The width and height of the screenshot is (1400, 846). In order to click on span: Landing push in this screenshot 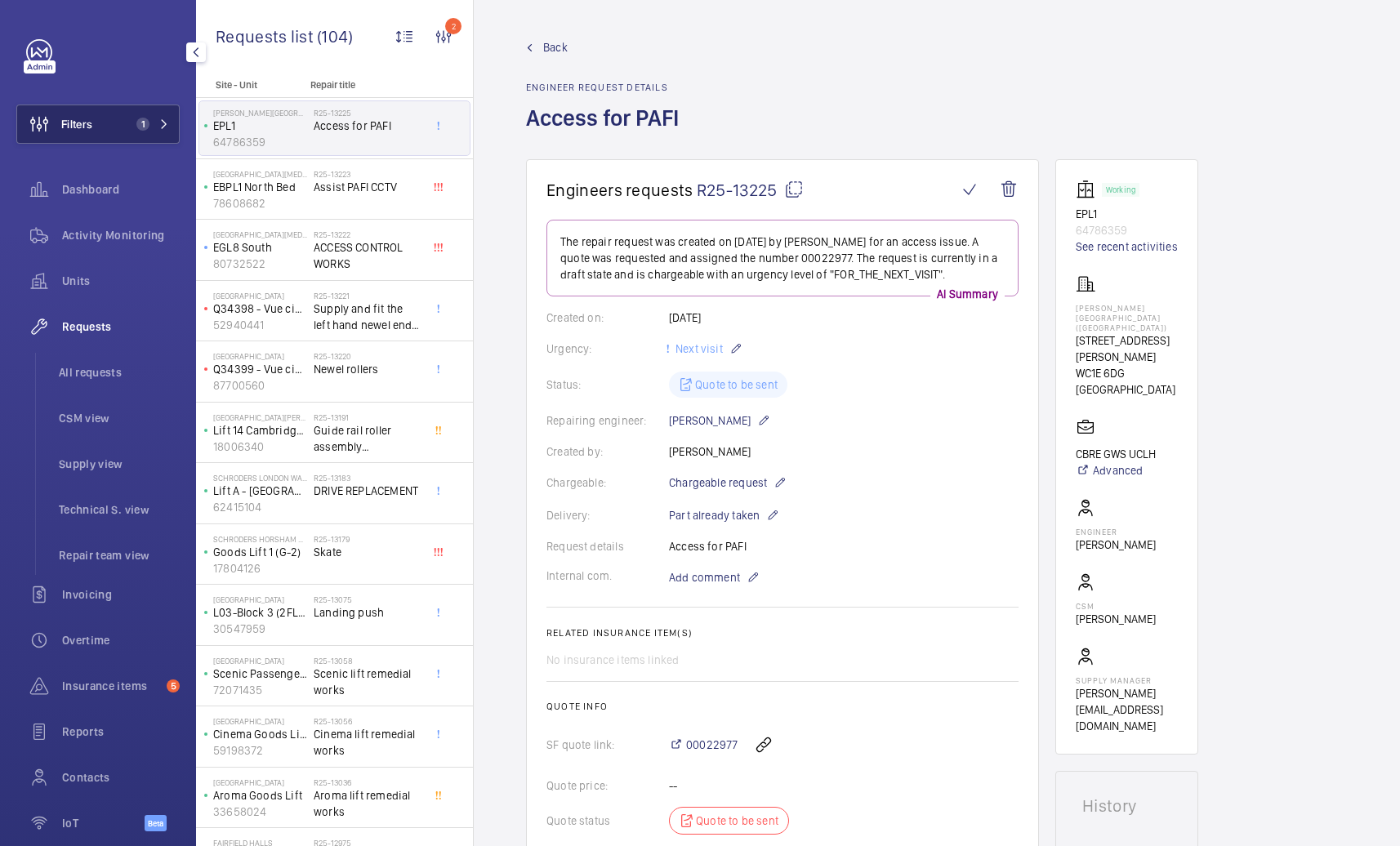, I will do `click(368, 613)`.